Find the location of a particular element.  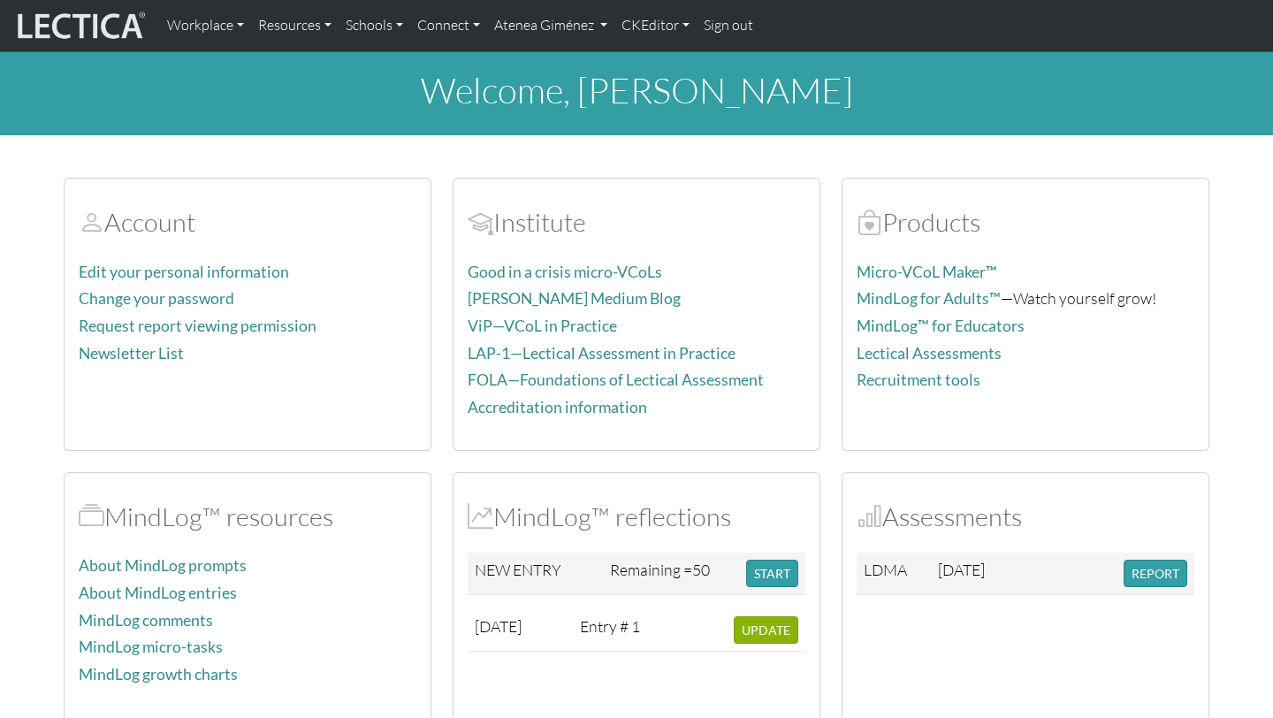

a: MindLog growth charts is located at coordinates (158, 674).